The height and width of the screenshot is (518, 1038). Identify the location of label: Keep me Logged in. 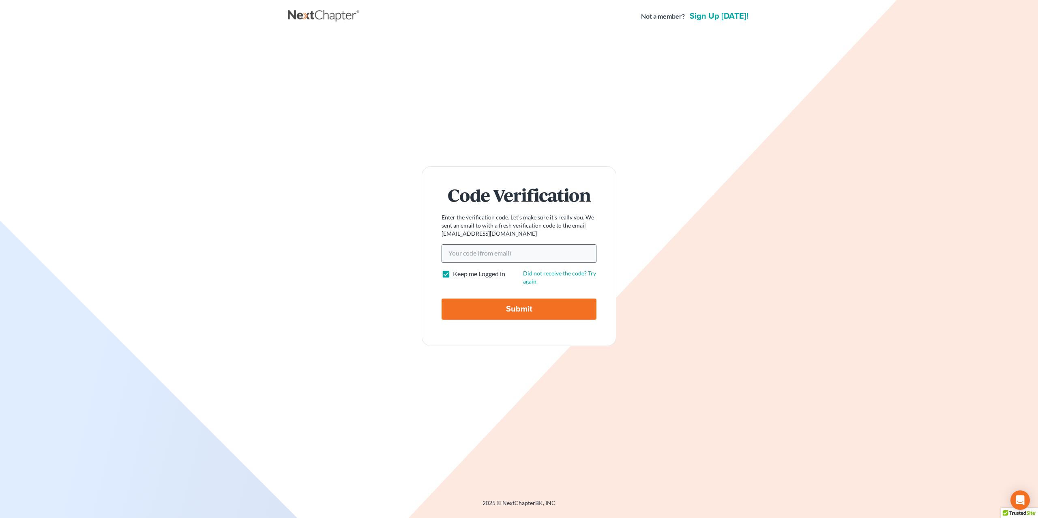
(479, 274).